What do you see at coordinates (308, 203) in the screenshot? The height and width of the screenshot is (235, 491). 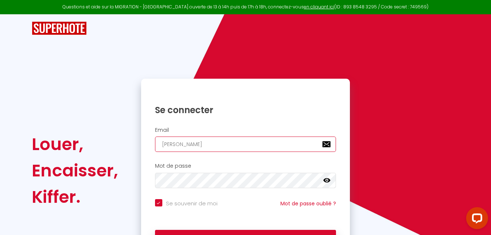 I see `a: Mot de passe oublié ?` at bounding box center [308, 203].